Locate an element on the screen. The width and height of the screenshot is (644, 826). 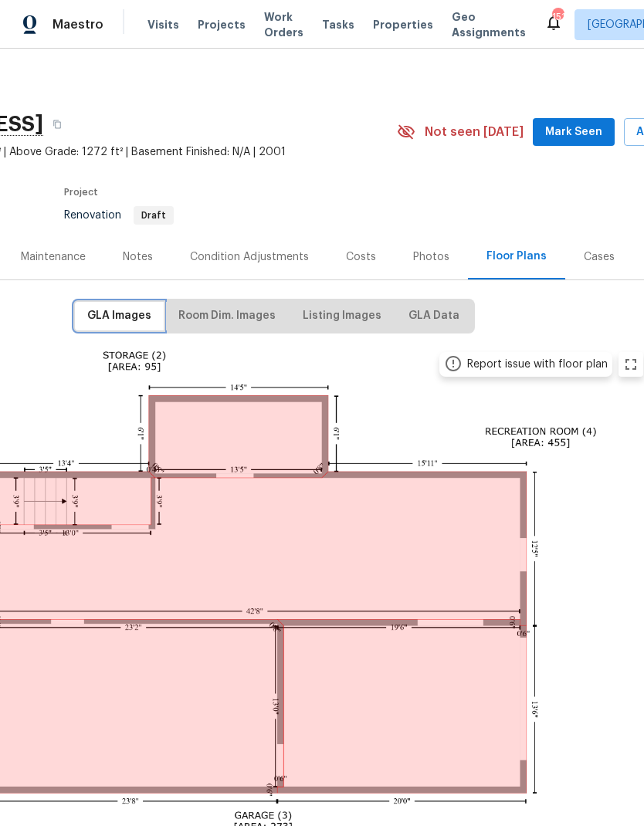
div: Costs is located at coordinates (360, 257).